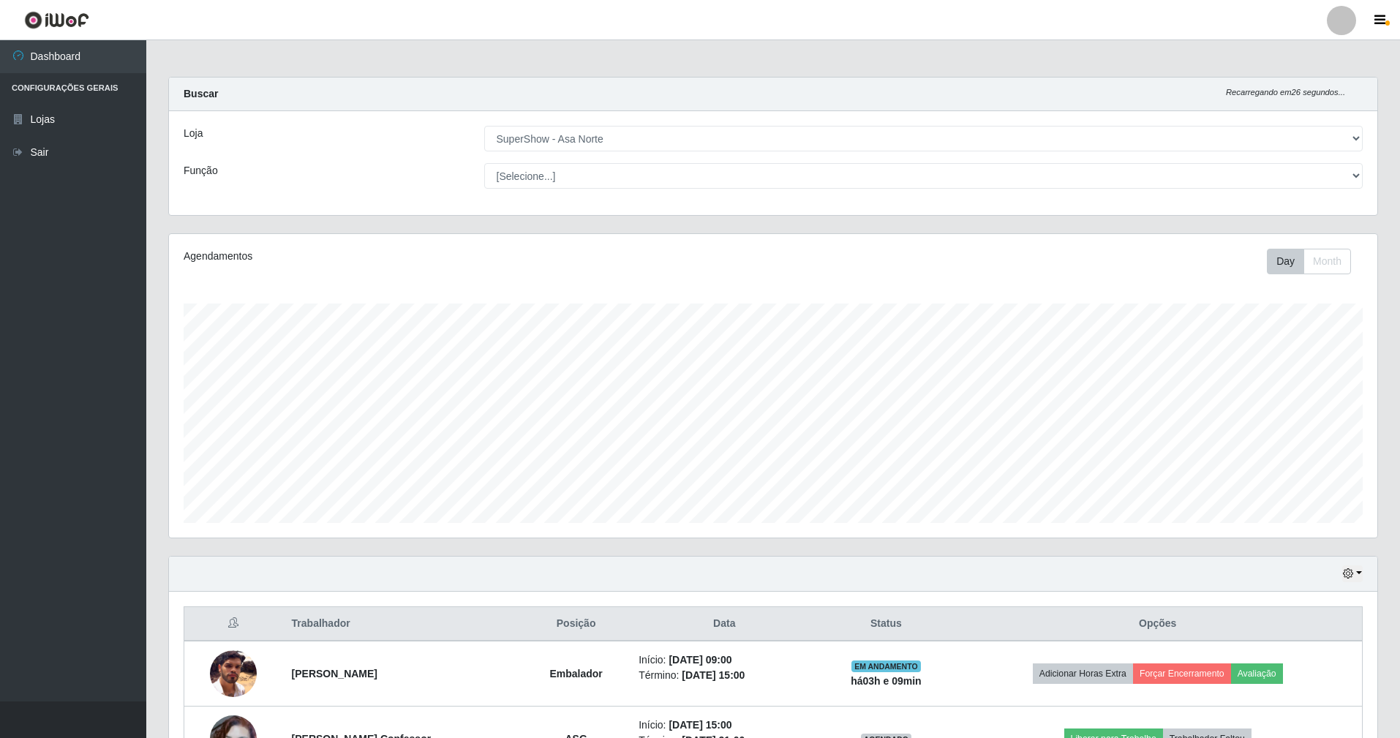  What do you see at coordinates (1285, 92) in the screenshot?
I see `i: Recarregando em 26 segundos...` at bounding box center [1285, 92].